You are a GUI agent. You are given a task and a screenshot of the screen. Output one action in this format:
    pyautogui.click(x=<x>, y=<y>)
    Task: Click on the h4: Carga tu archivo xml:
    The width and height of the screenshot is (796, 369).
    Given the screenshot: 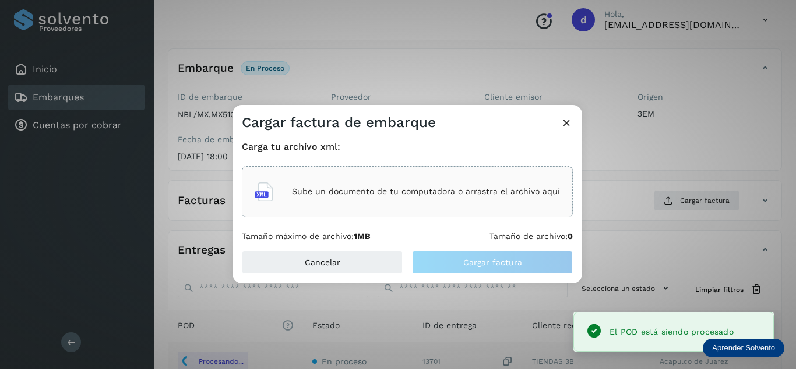 What is the action you would take?
    pyautogui.click(x=407, y=146)
    